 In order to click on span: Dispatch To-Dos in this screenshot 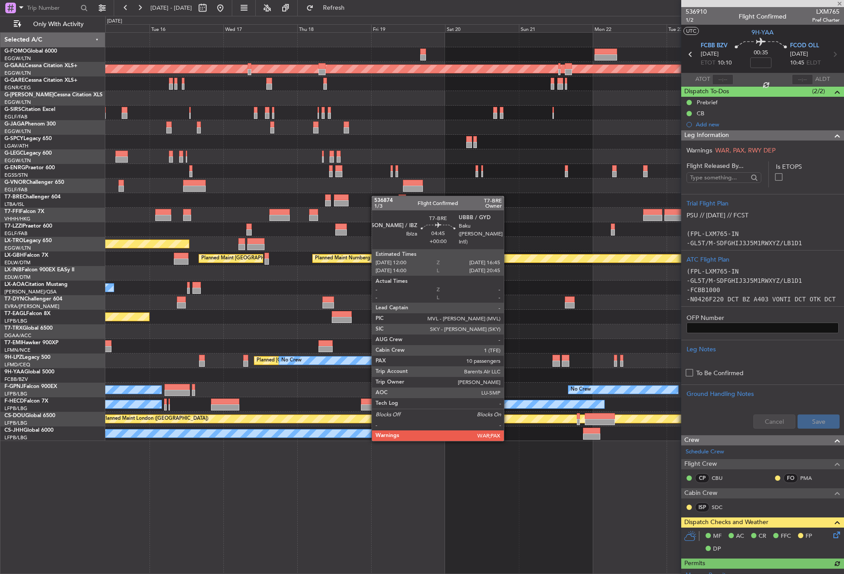, I will do `click(706, 92)`.